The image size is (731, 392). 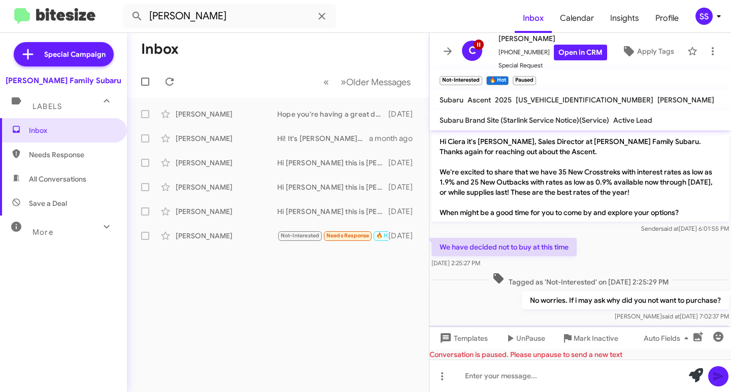 What do you see at coordinates (577, 18) in the screenshot?
I see `span: Calendar` at bounding box center [577, 18].